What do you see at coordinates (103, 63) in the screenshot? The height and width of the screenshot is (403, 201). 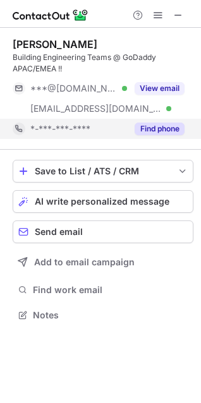 I see `div: Building Engineering Teams @ GoDaddy APAC/EMEA !!` at bounding box center [103, 63].